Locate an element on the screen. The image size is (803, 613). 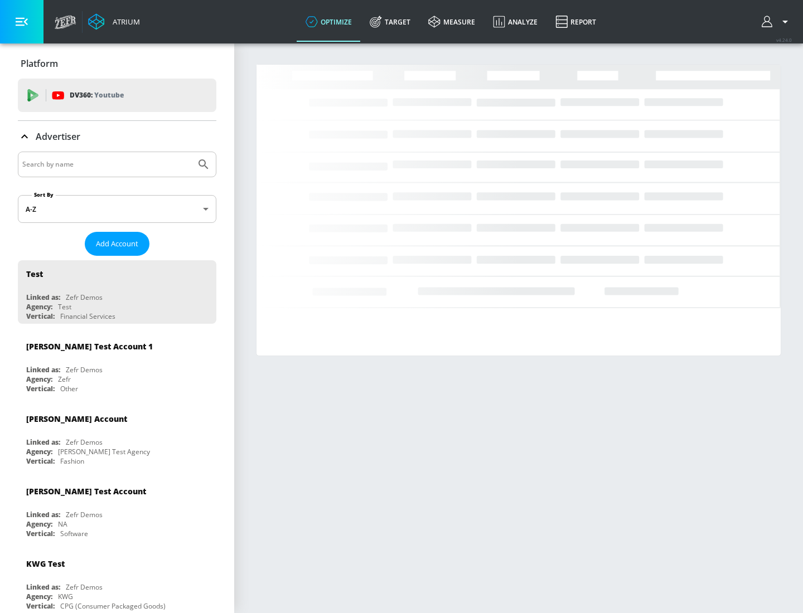
div: Atrium is located at coordinates (124, 22).